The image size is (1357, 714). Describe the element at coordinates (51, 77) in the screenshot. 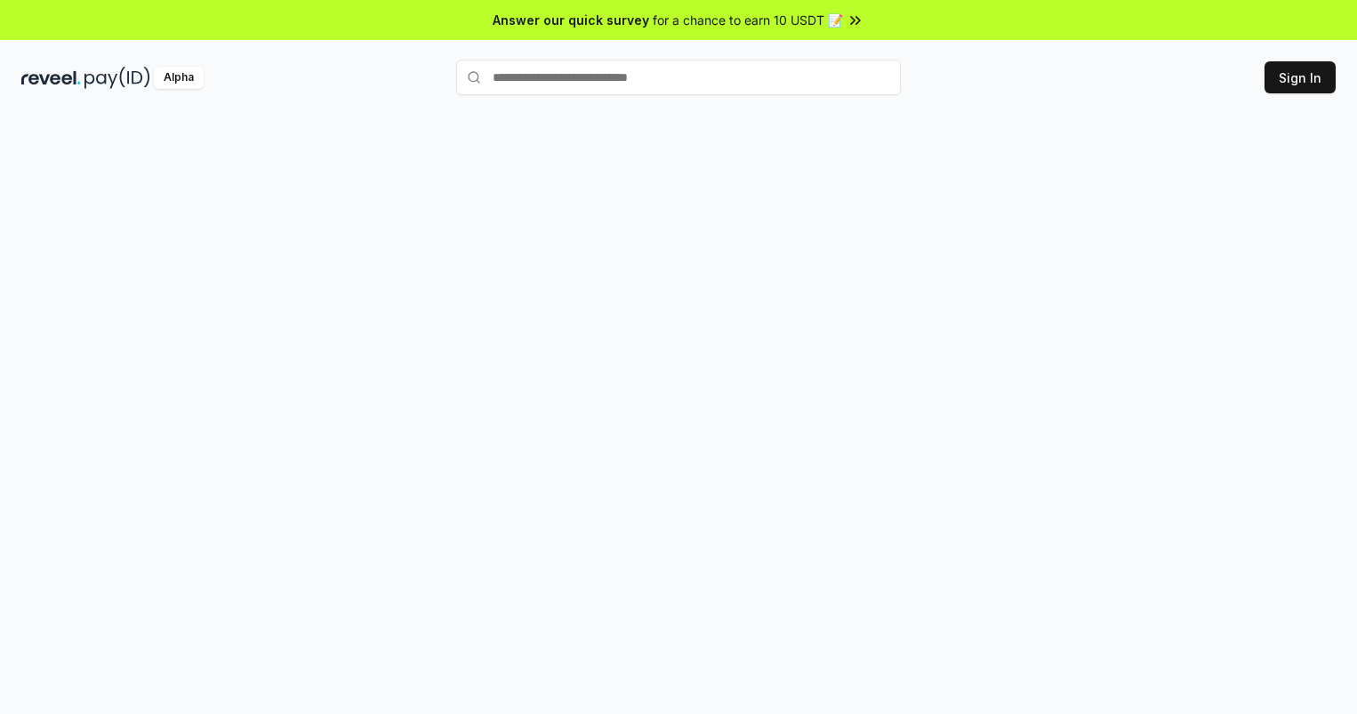

I see `img: reveel_dark` at that location.